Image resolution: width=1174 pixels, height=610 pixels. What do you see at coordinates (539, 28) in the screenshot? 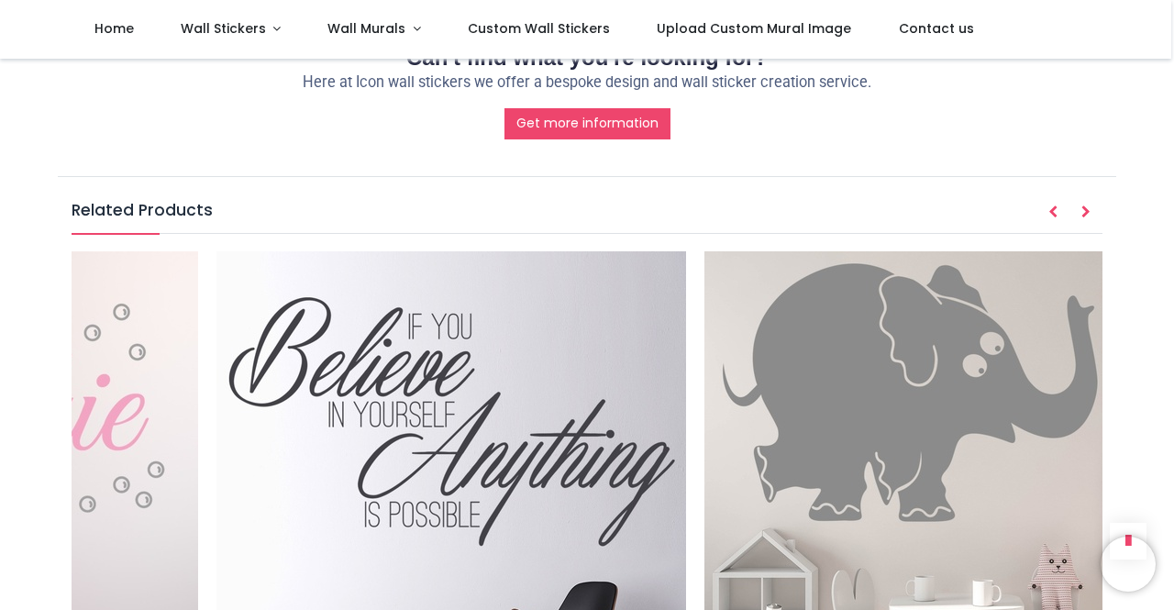
I see `span: Custom Wall Stickers` at bounding box center [539, 28].